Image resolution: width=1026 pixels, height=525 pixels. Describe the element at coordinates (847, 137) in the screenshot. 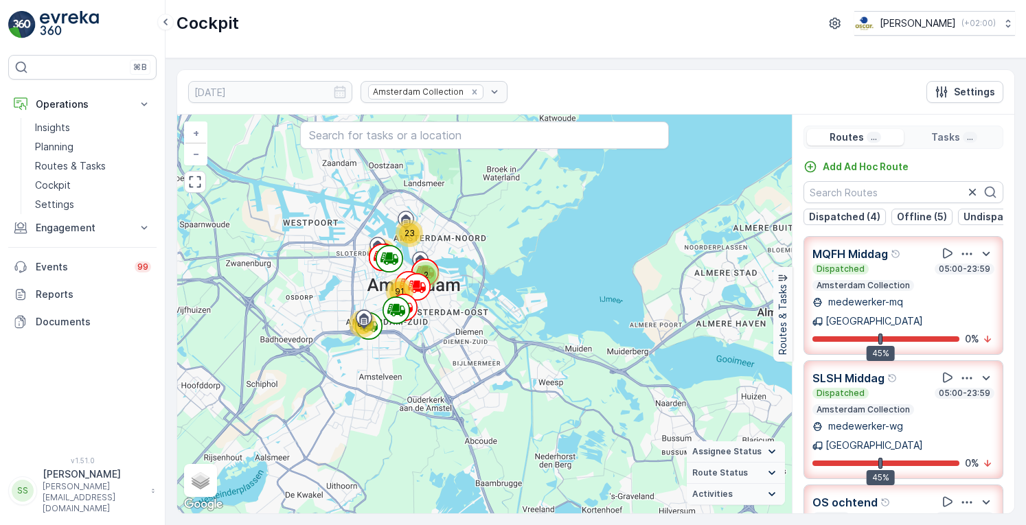

I see `p: Routes` at that location.